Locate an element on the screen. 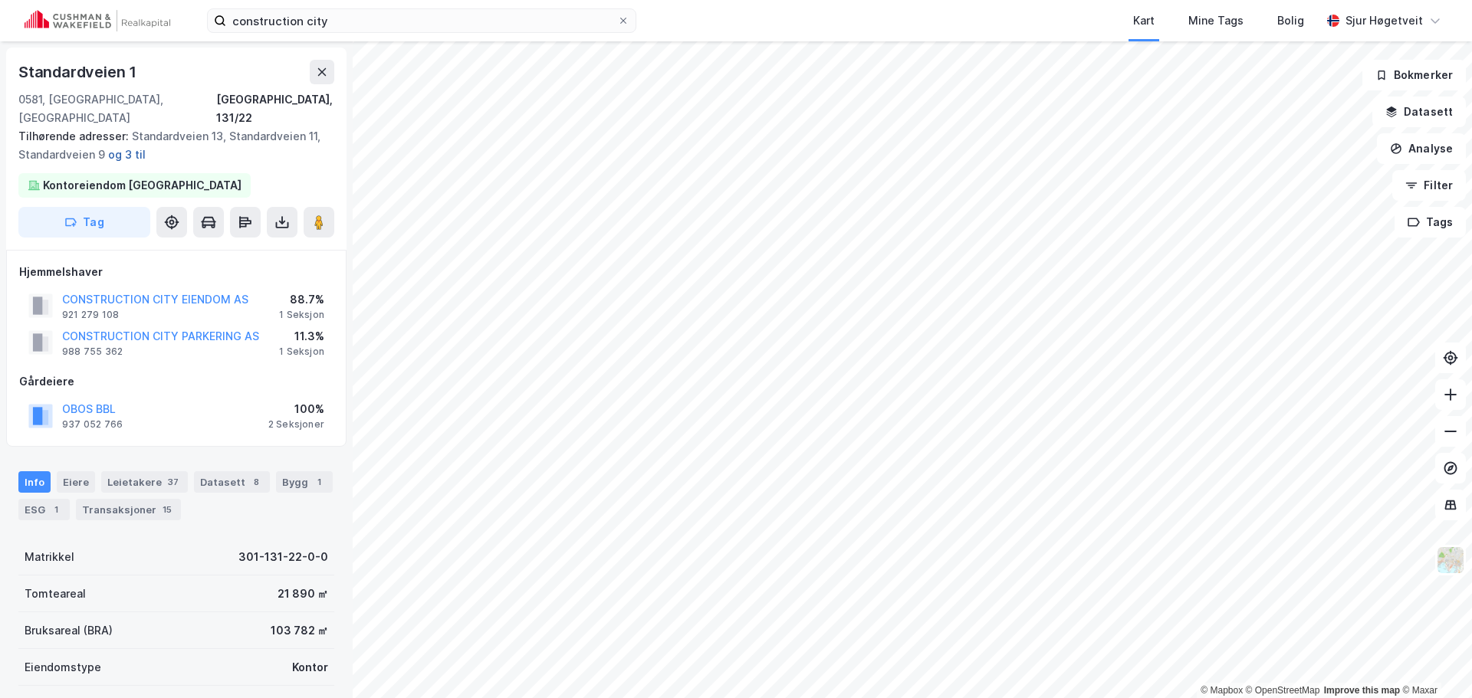 Image resolution: width=1472 pixels, height=698 pixels. div: Eiere is located at coordinates (76, 482).